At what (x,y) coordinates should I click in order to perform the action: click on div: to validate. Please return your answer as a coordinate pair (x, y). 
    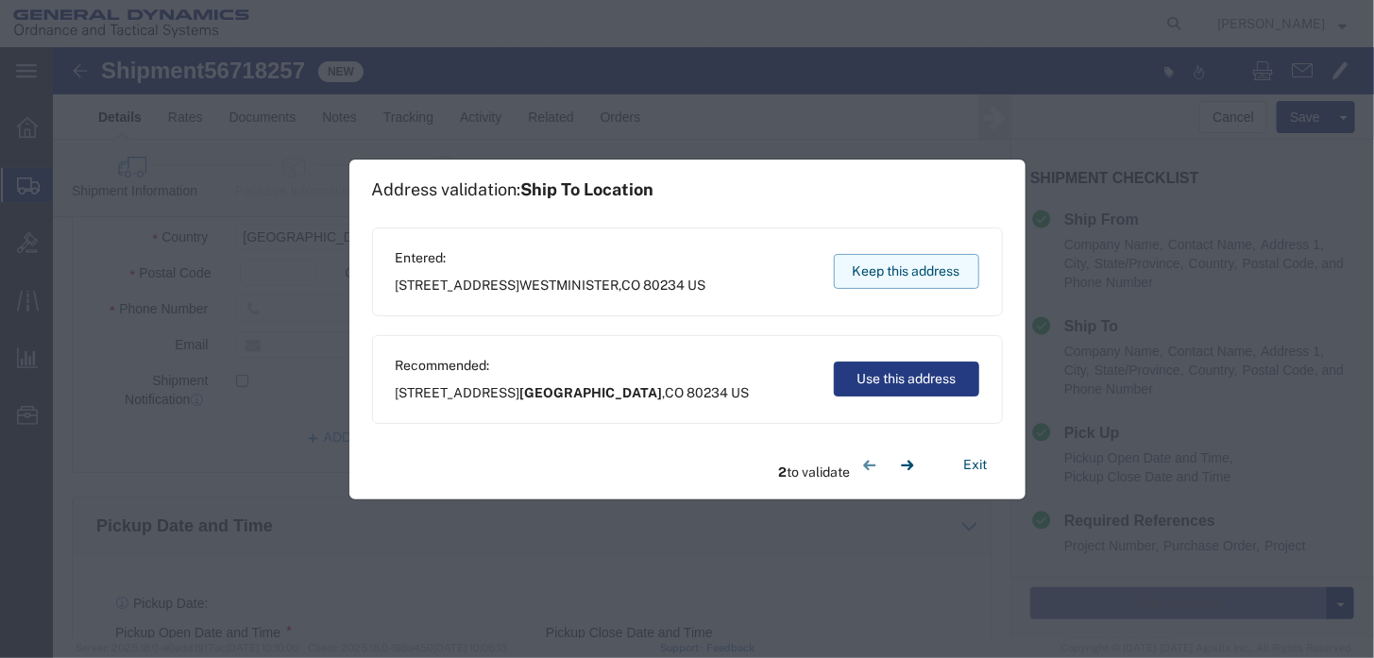
    Looking at the image, I should click on (853, 466).